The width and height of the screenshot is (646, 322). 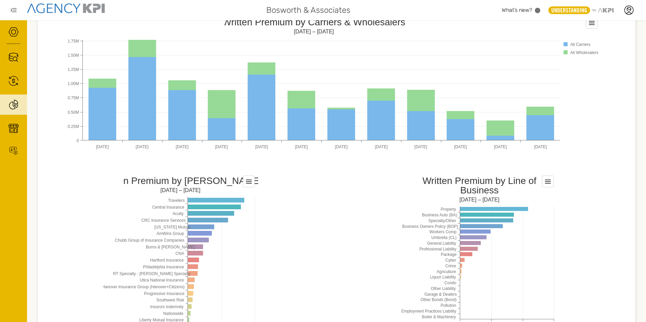 I want to click on text: 0.50M, so click(x=73, y=113).